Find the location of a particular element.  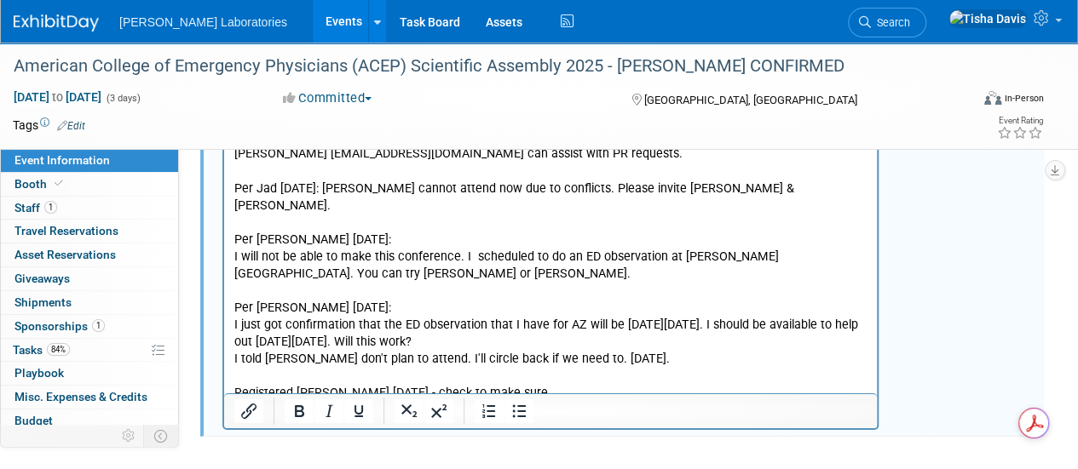

a: Edit is located at coordinates (71, 126).